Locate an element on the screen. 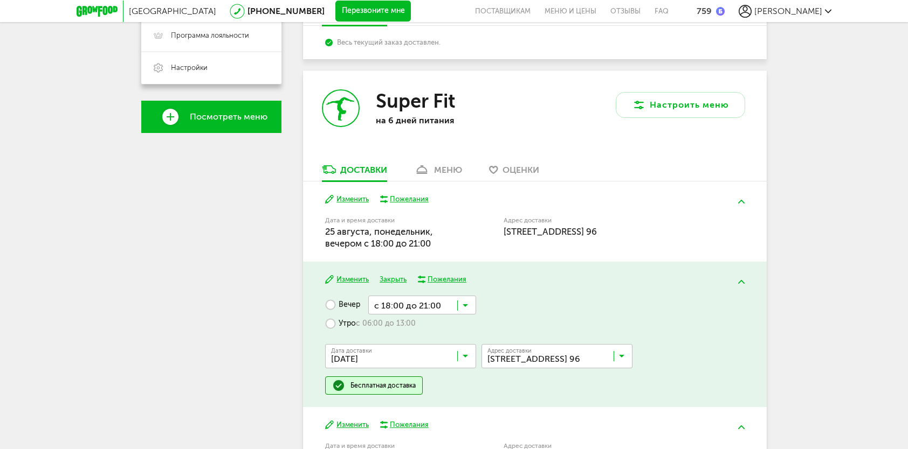 Image resolution: width=908 pixels, height=449 pixels. img: done.51a953a.svg is located at coordinates (338, 386).